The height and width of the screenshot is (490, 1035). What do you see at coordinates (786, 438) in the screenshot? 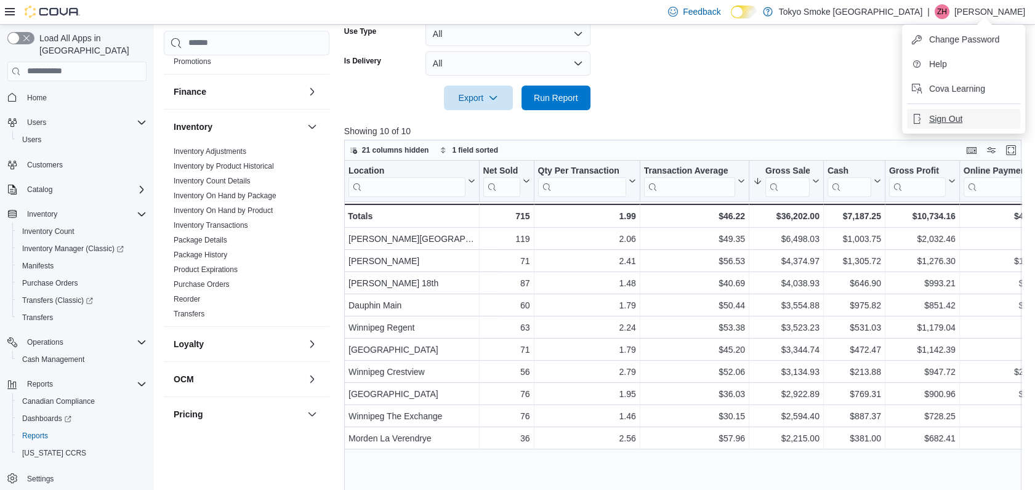
I see `div: $2,215.00` at bounding box center [786, 438].